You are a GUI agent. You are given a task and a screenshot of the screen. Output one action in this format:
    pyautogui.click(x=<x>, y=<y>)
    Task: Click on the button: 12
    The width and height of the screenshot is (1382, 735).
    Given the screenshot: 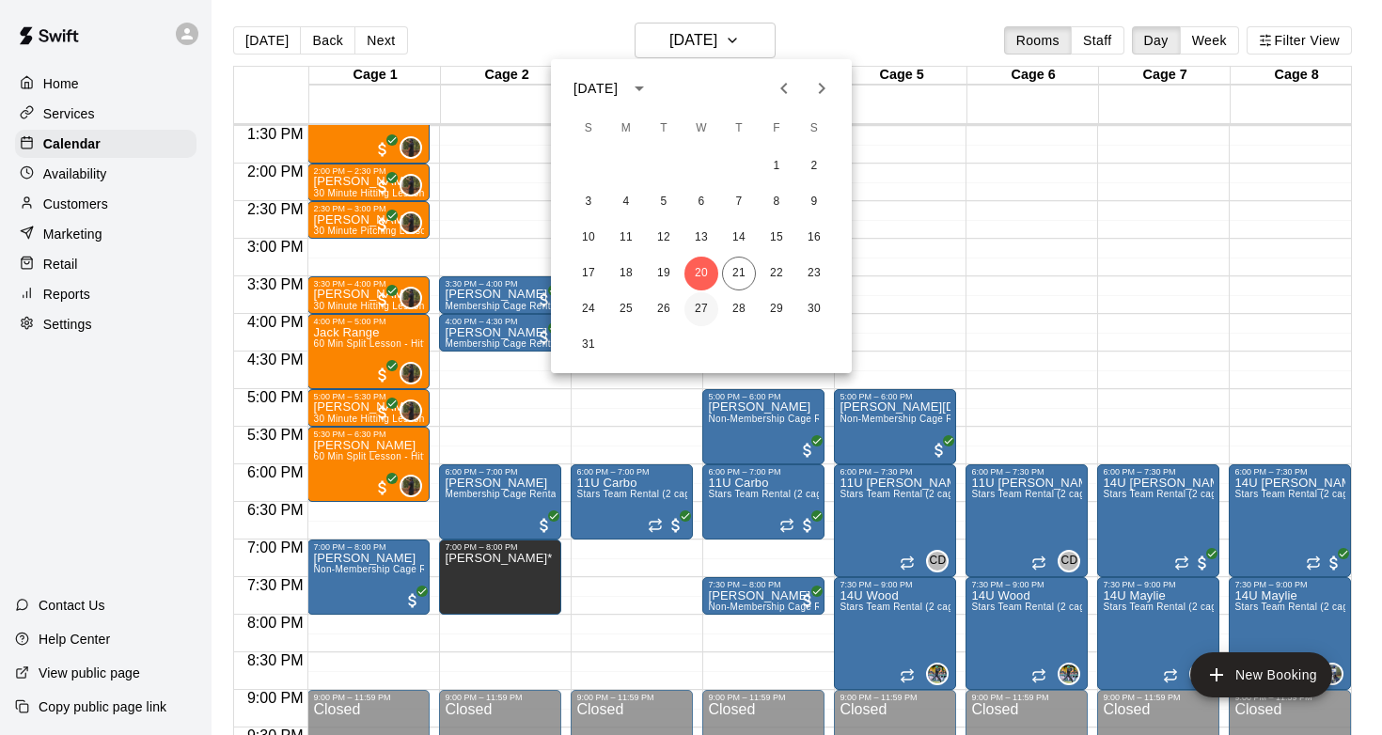 What is the action you would take?
    pyautogui.click(x=664, y=238)
    